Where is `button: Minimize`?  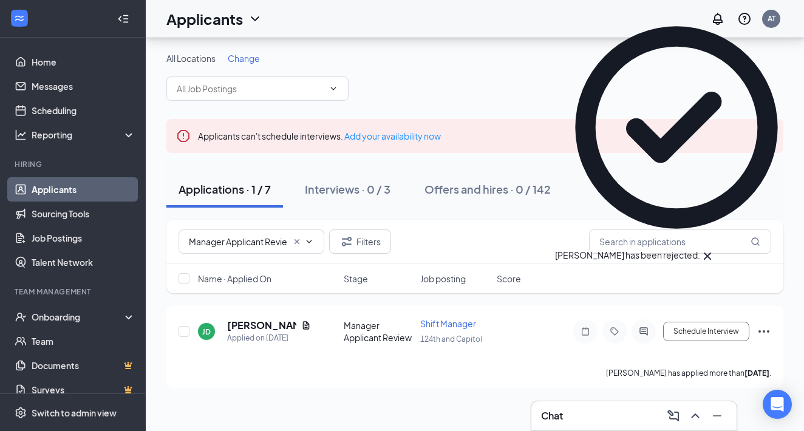 button: Minimize is located at coordinates (717, 416).